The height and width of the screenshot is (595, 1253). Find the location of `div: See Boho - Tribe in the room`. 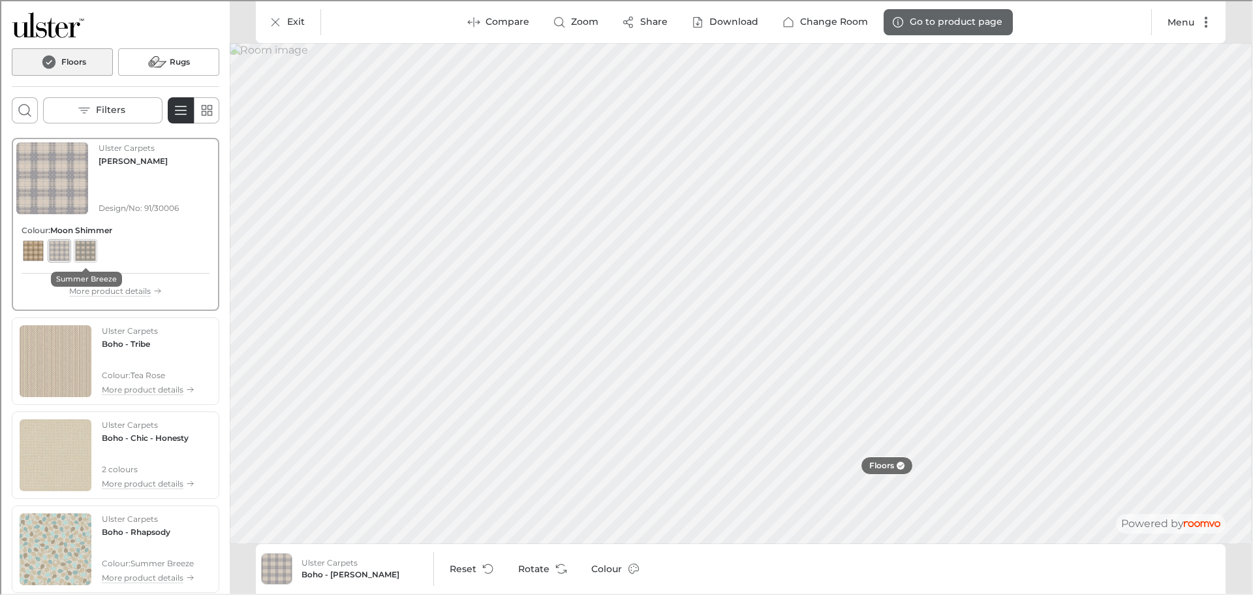

div: See Boho - Tribe in the room is located at coordinates (114, 360).